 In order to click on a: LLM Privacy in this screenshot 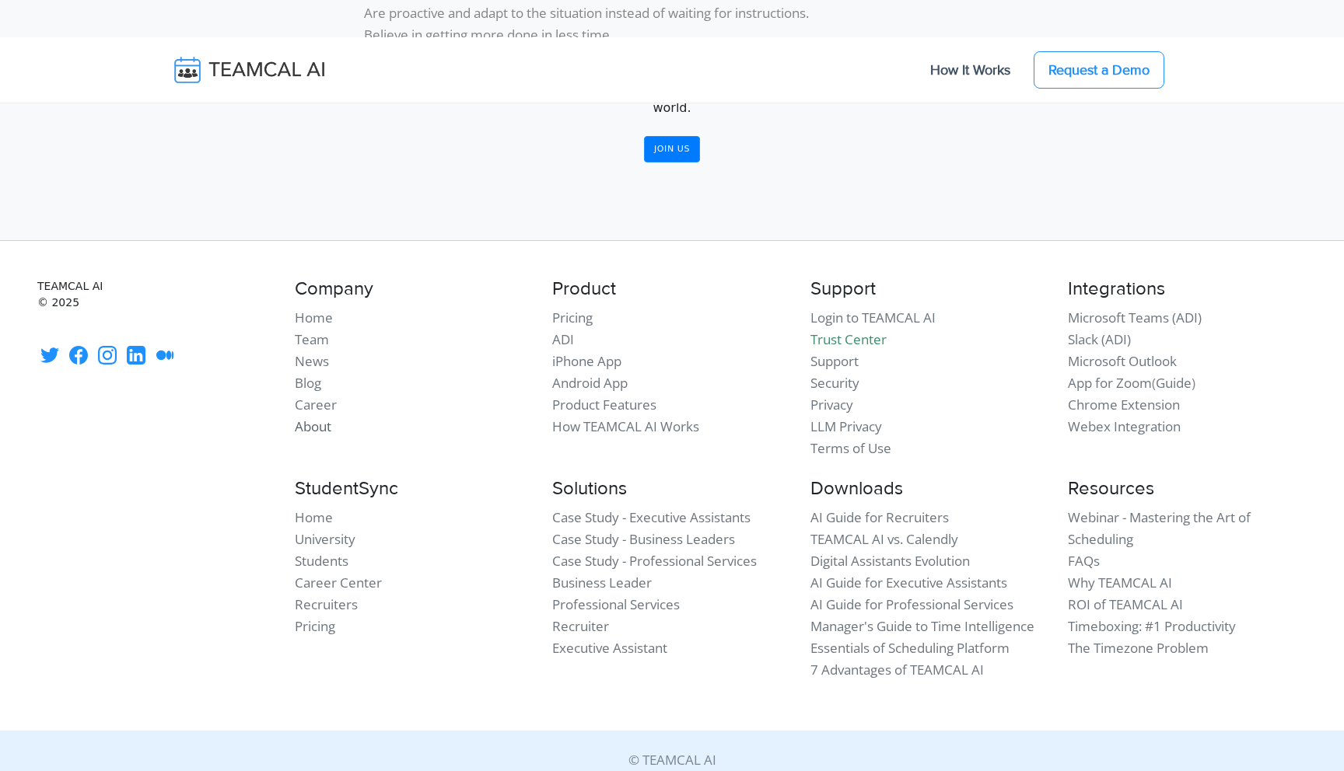, I will do `click(846, 426)`.